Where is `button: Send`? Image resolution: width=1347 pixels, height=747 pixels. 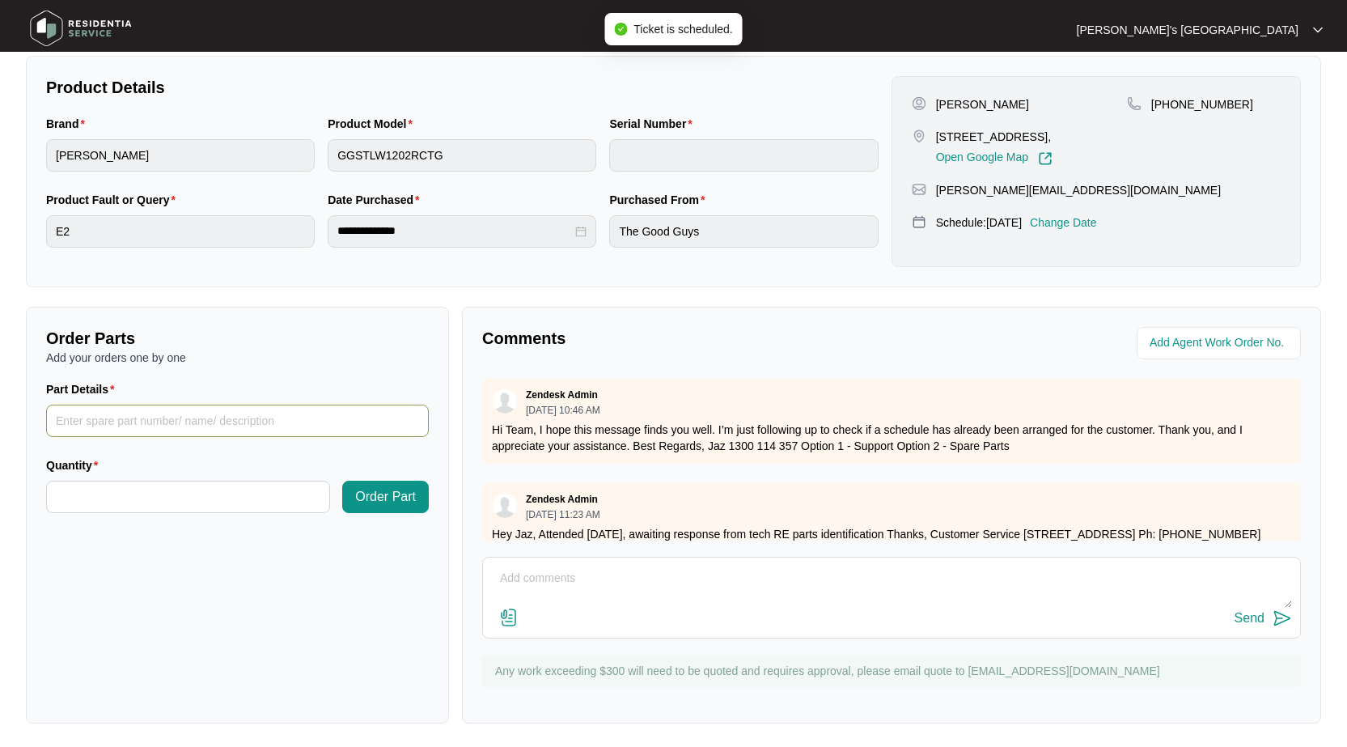
button: Send is located at coordinates (1263, 618).